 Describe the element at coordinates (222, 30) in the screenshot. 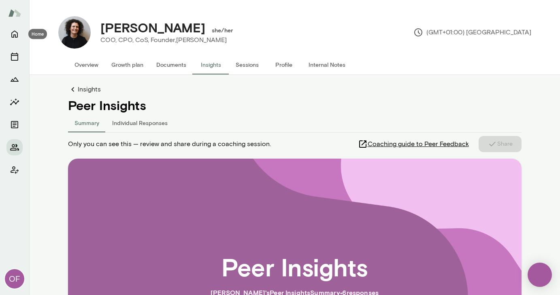

I see `h6: she/her` at that location.